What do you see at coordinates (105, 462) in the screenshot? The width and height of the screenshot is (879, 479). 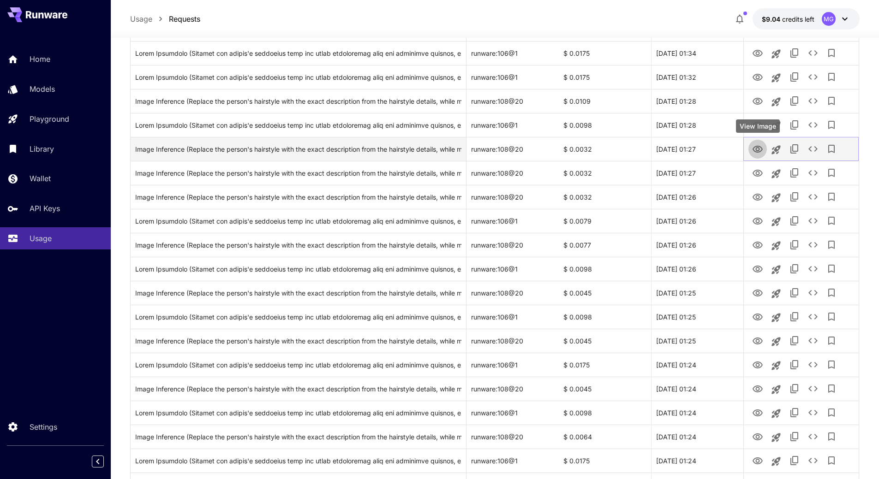 I see `div: Collapse sidebar` at bounding box center [105, 462].